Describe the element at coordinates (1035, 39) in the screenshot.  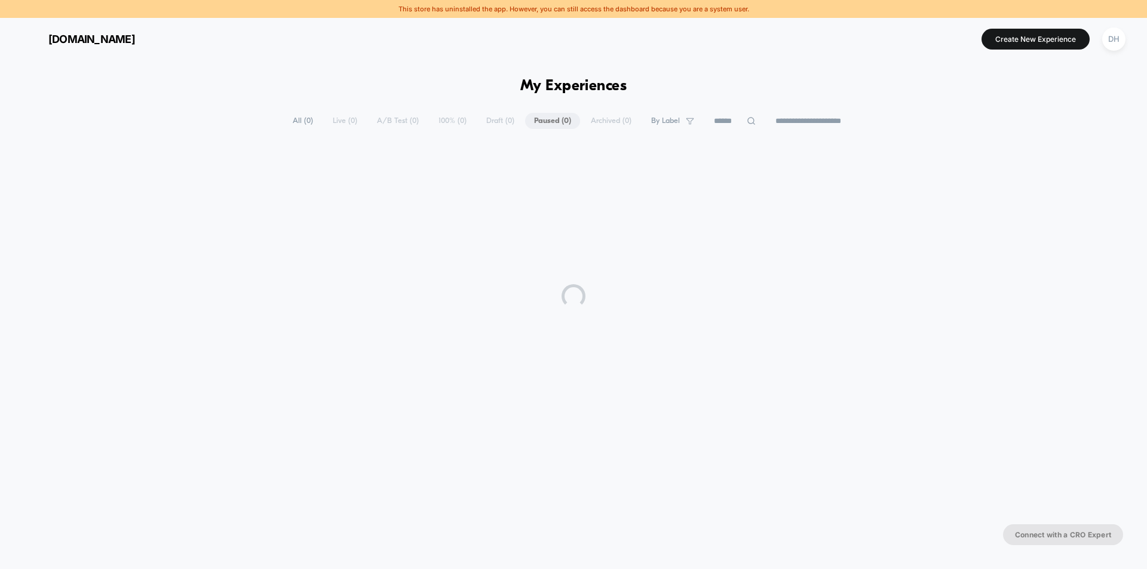
I see `button: Create New Experience` at that location.